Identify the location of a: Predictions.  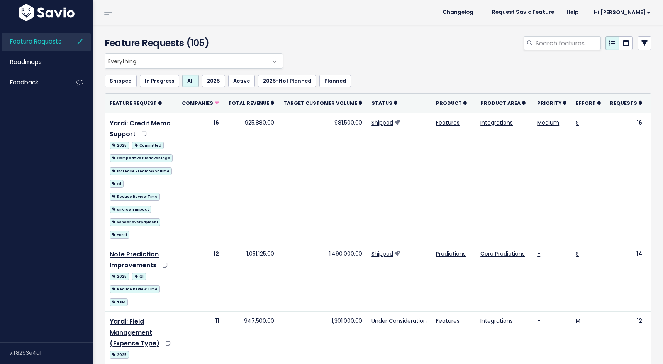
(450, 254).